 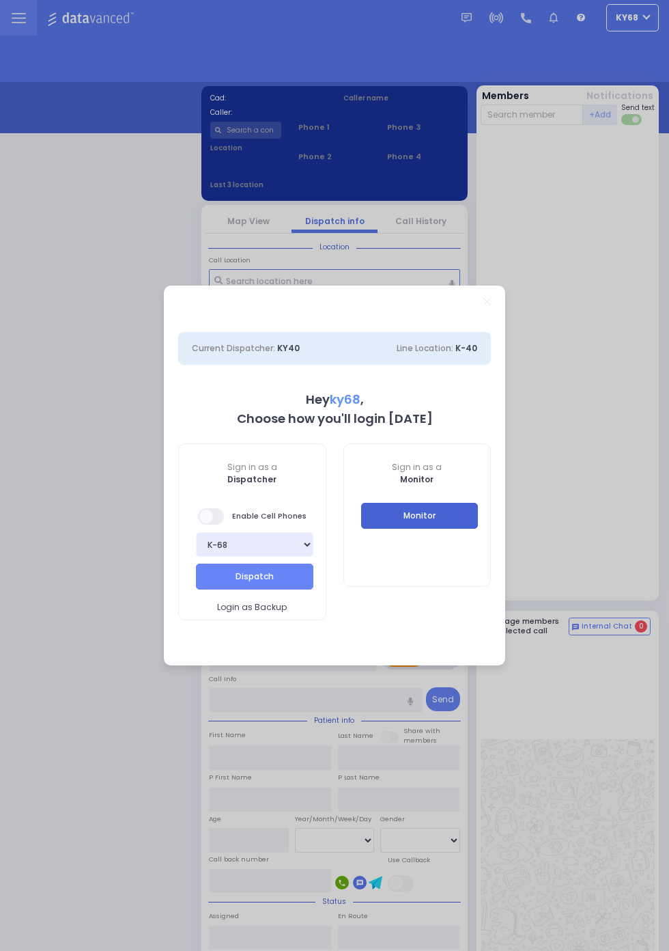 I want to click on span: ky68, so click(x=345, y=399).